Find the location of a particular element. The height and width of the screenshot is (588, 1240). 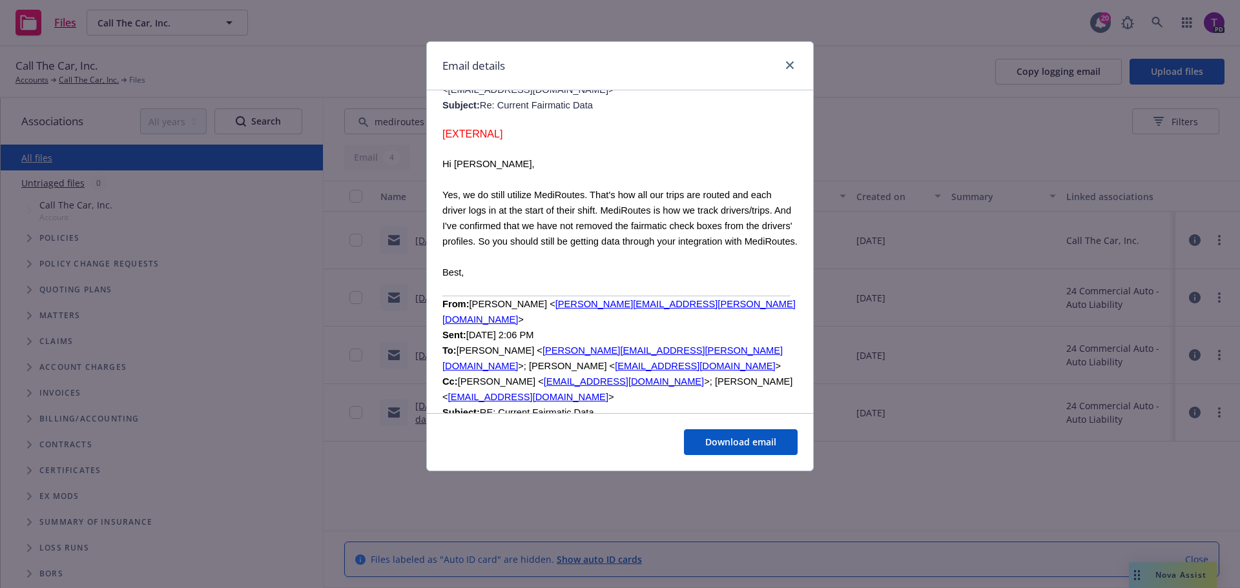

button: Download email is located at coordinates (741, 442).